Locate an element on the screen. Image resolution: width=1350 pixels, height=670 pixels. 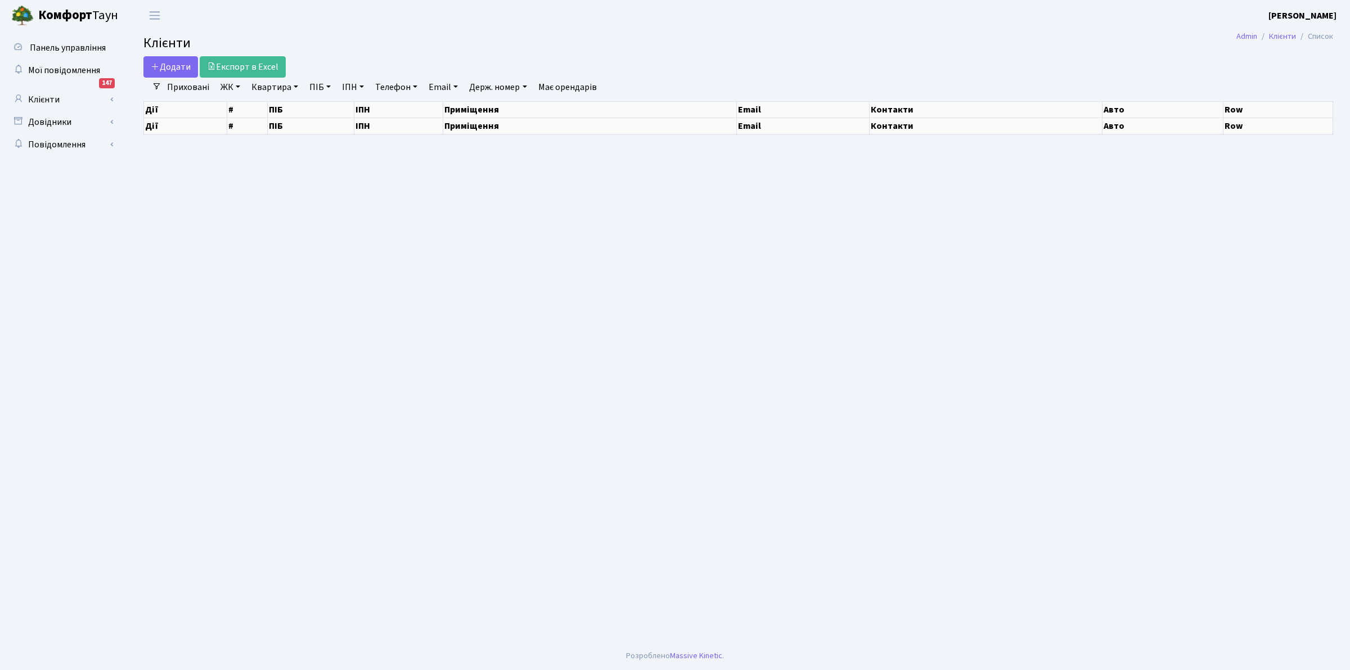
a: Експорт в Excel is located at coordinates (242, 67).